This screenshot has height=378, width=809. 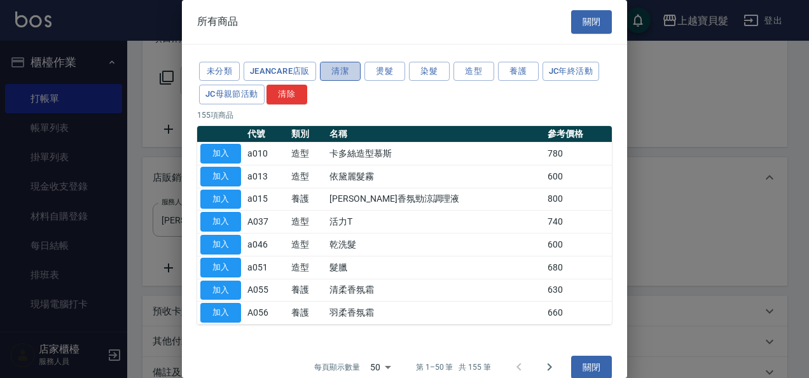 I want to click on th: 代號, so click(x=266, y=134).